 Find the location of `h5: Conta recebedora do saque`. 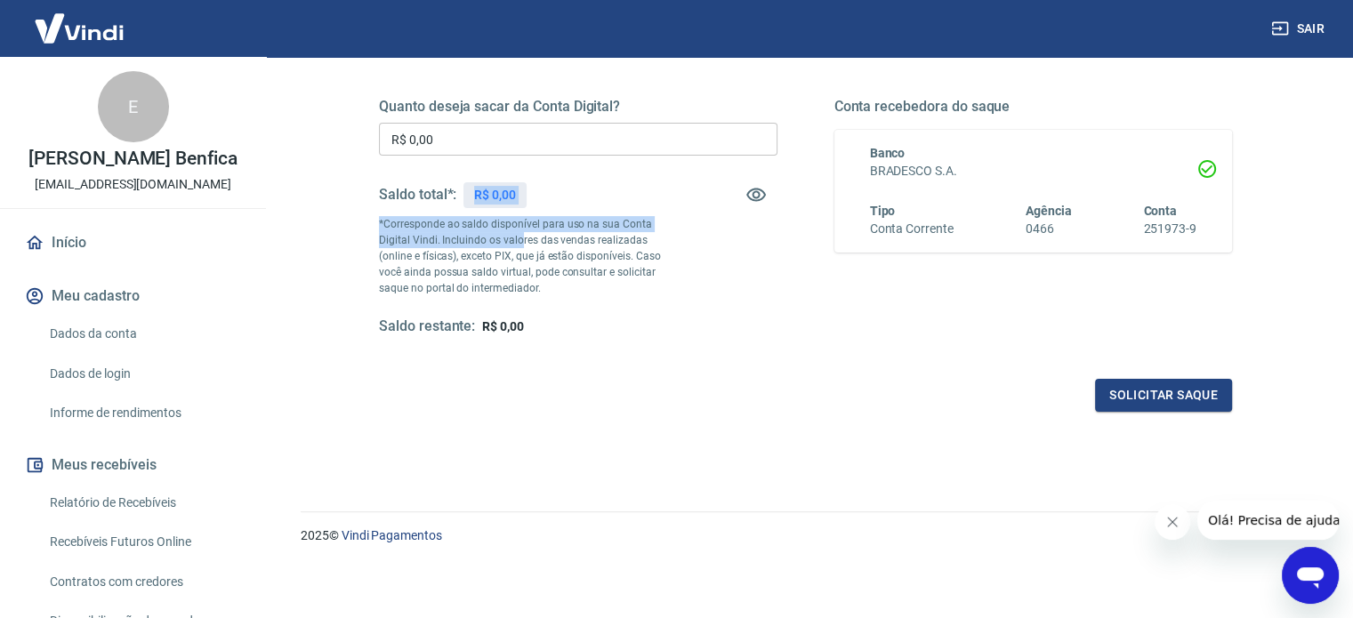

h5: Conta recebedora do saque is located at coordinates (1034, 107).